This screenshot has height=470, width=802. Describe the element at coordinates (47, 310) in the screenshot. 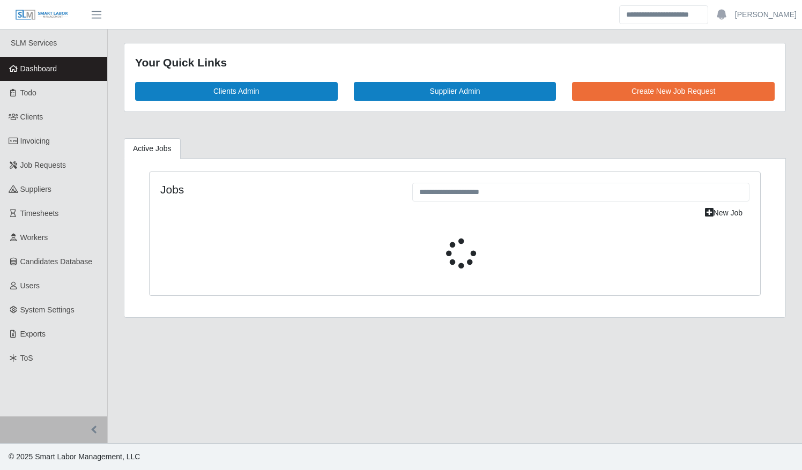

I see `span: System Settings` at that location.